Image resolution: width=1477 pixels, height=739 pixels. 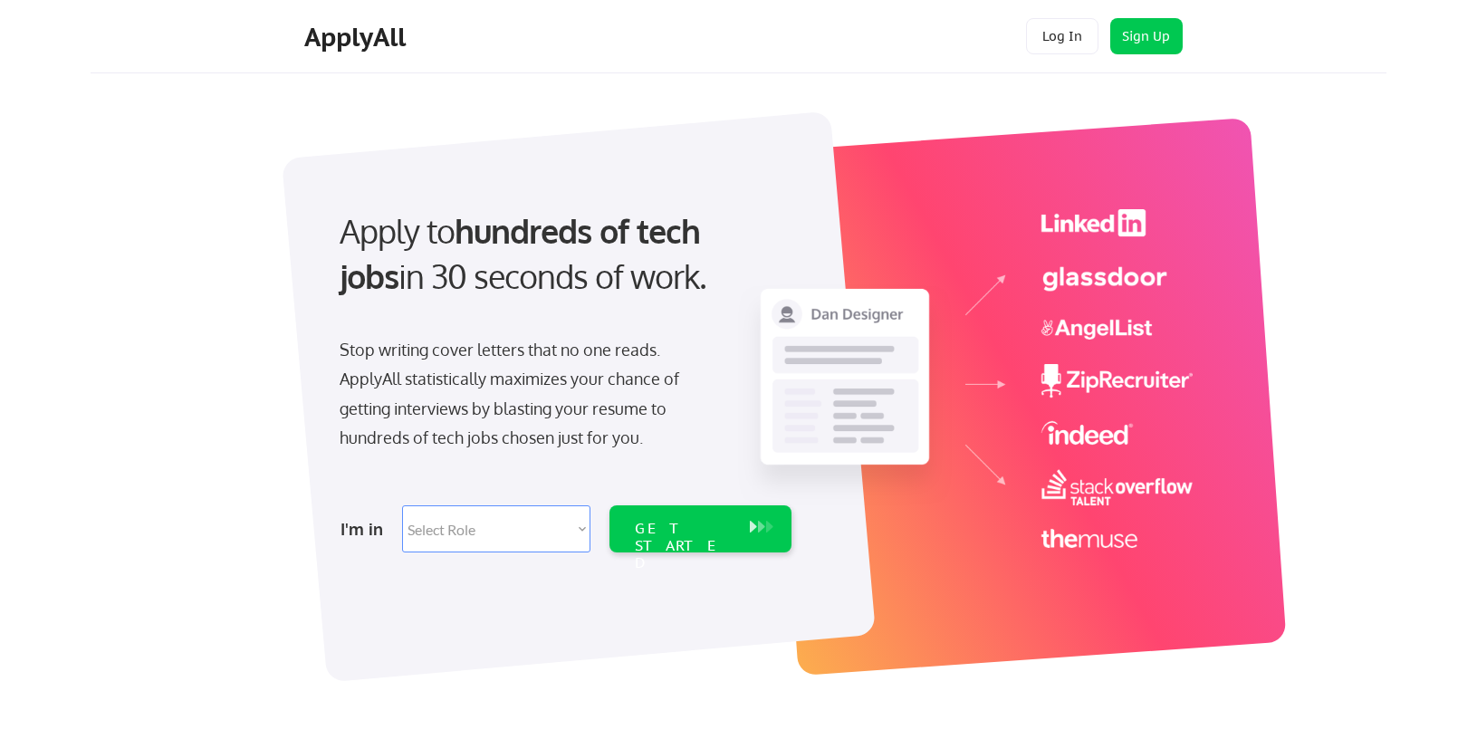 What do you see at coordinates (358, 37) in the screenshot?
I see `div: ApplyAll` at bounding box center [358, 37].